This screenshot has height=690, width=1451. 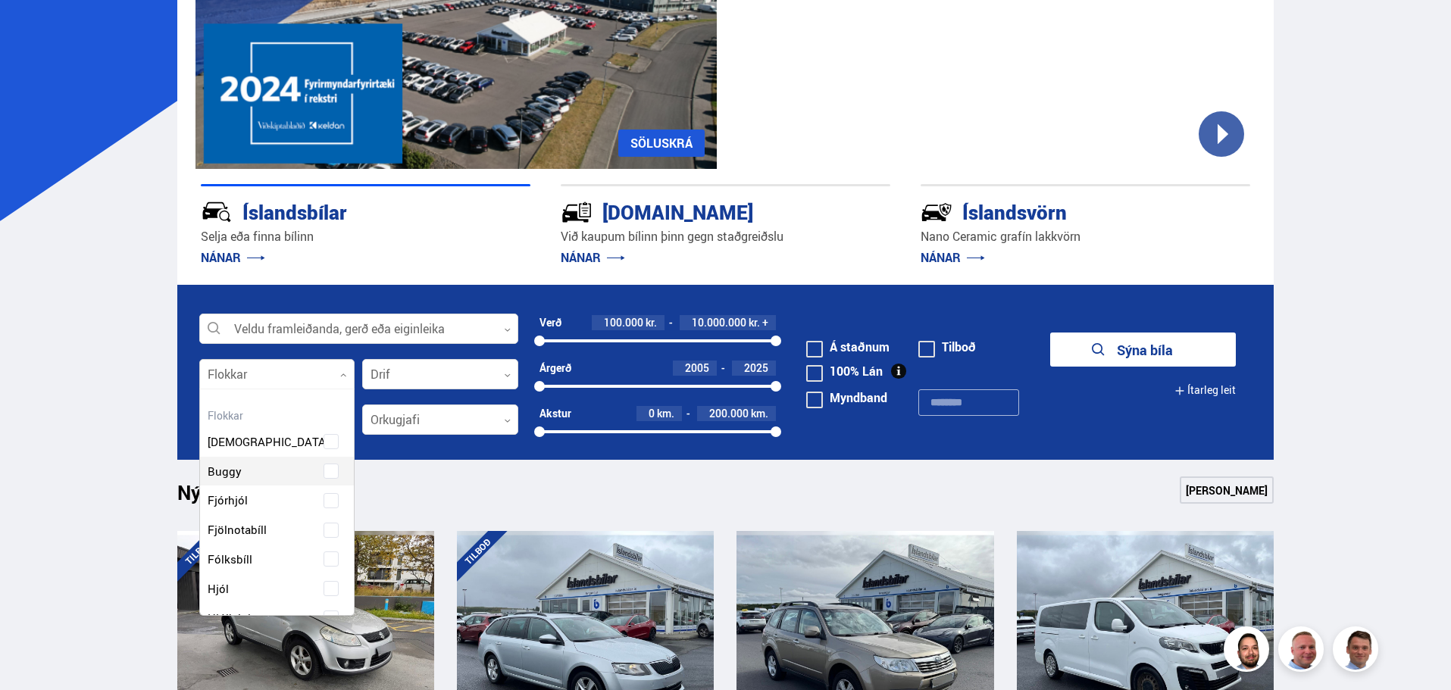 What do you see at coordinates (947, 347) in the screenshot?
I see `label: Tilboð` at bounding box center [947, 347].